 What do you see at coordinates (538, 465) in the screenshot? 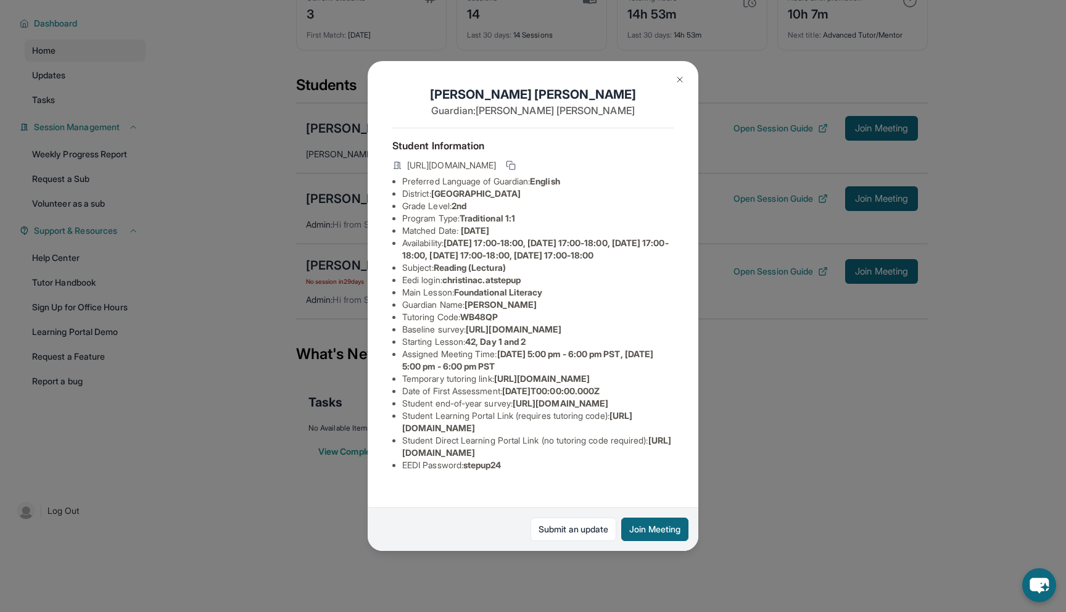
I see `li: EEDI Password :` at bounding box center [538, 465].